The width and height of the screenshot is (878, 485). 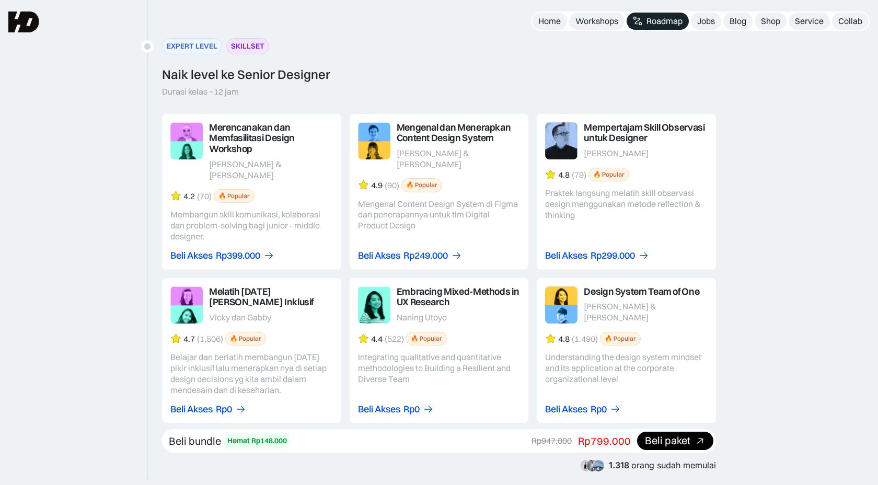 What do you see at coordinates (738, 21) in the screenshot?
I see `a: Blog` at bounding box center [738, 21].